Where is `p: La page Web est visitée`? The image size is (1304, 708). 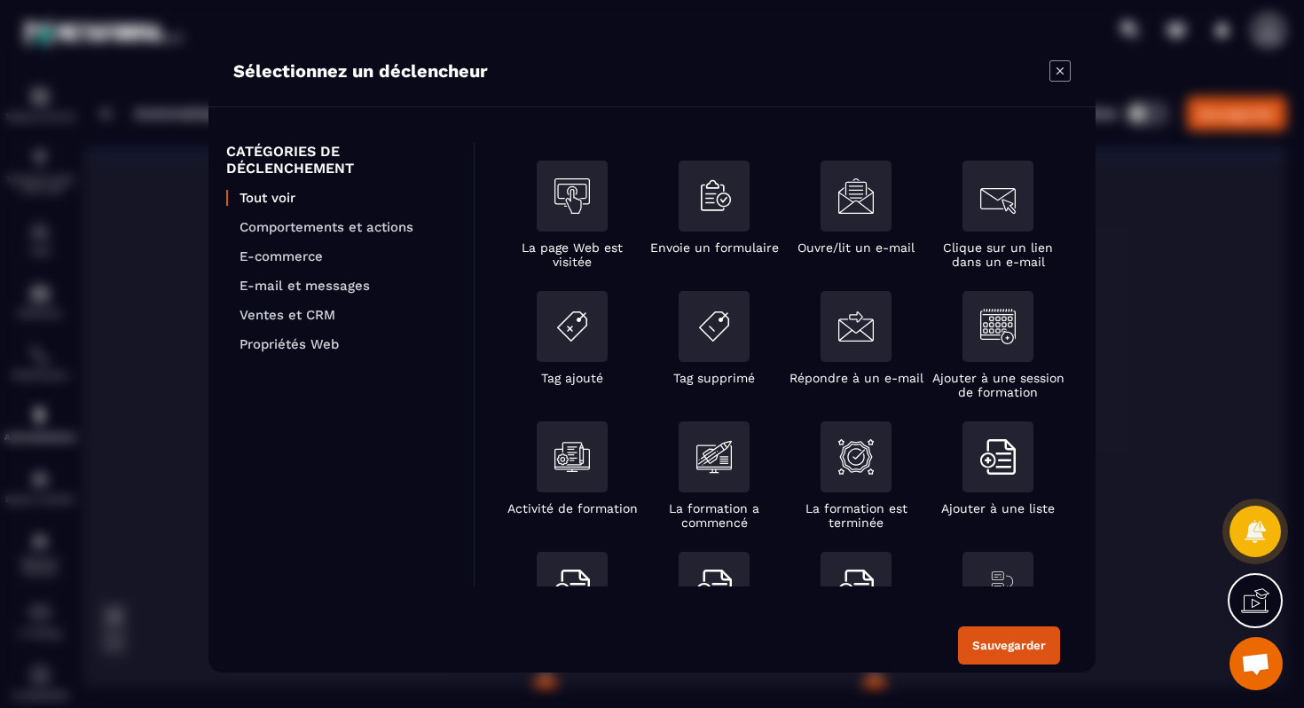
p: La page Web est visitée is located at coordinates (572, 255).